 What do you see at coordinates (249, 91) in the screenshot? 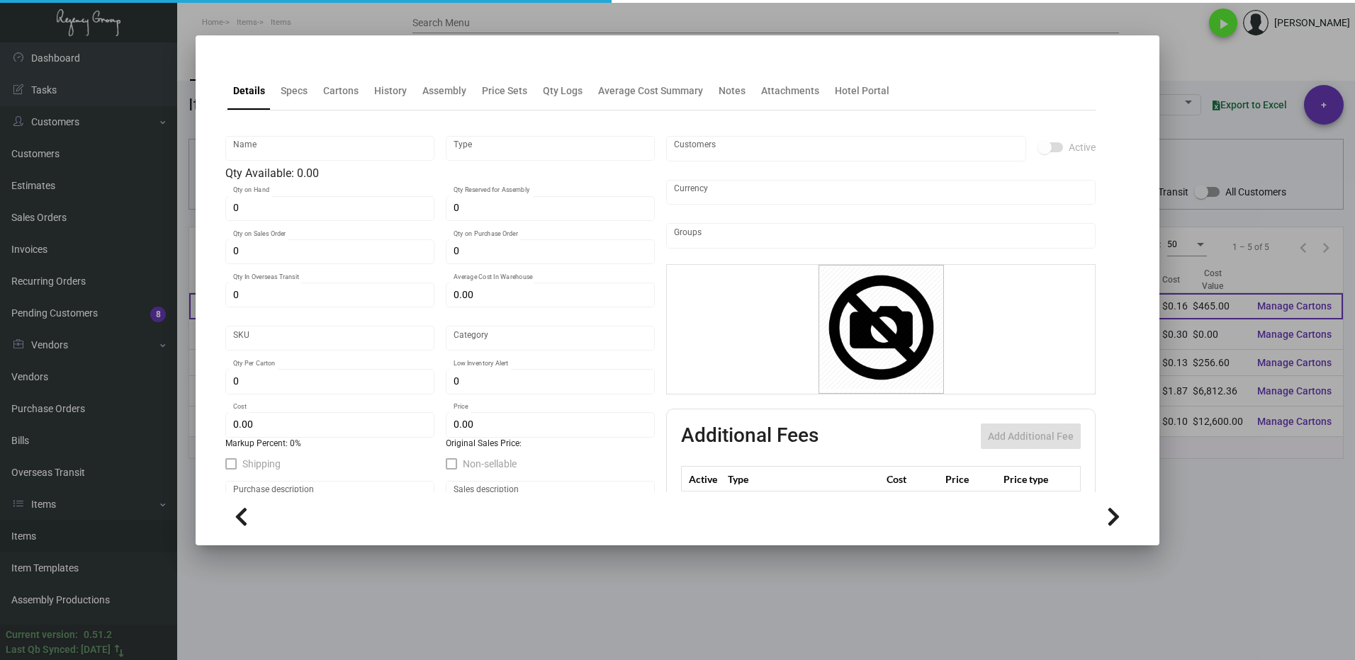
I see `div: Details` at bounding box center [249, 91].